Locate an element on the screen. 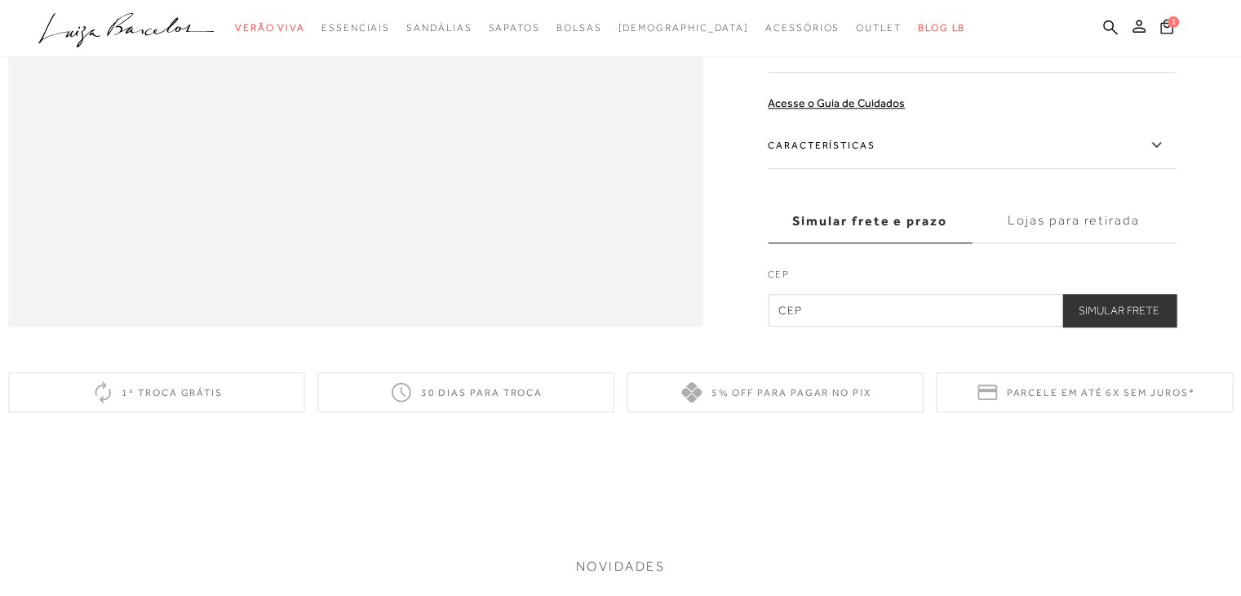  span: Acessórios is located at coordinates (802, 28).